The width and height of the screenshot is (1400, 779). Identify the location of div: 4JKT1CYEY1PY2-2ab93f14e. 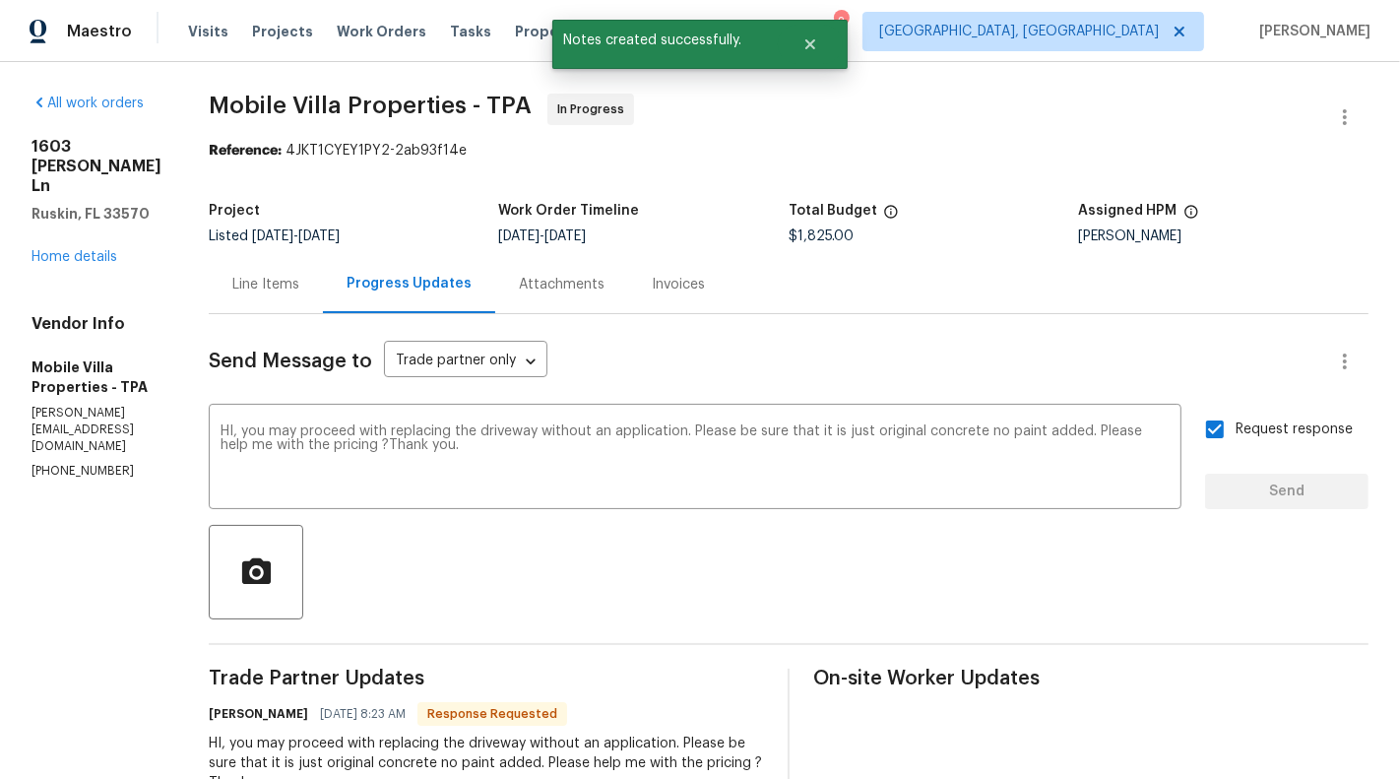
(789, 151).